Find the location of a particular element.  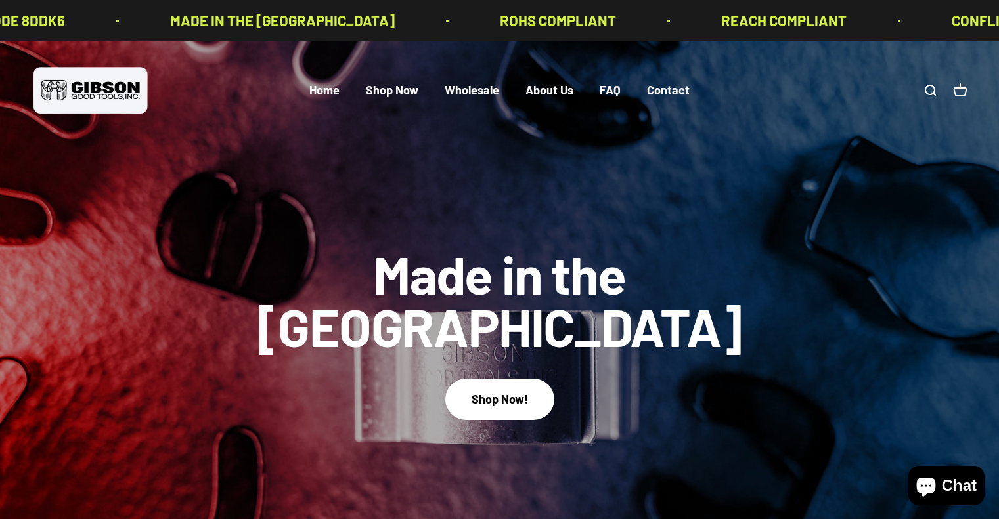

div: Shop Now! is located at coordinates (500, 399).